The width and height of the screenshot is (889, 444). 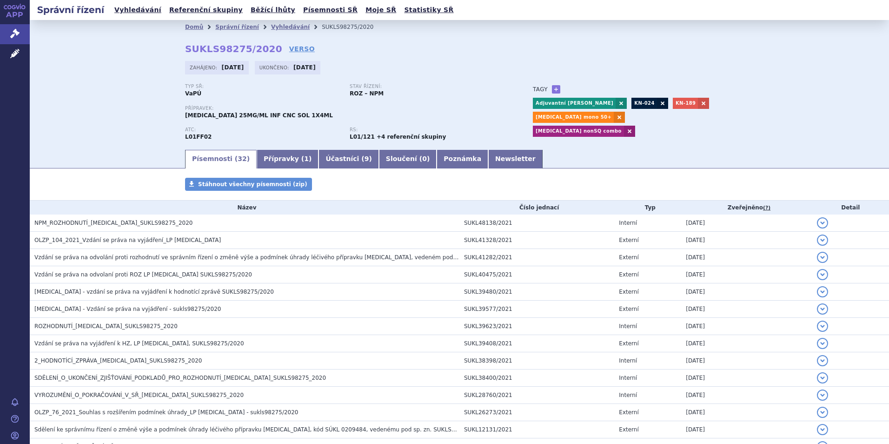 What do you see at coordinates (204, 67) in the screenshot?
I see `span: Zahájeno:` at bounding box center [204, 67].